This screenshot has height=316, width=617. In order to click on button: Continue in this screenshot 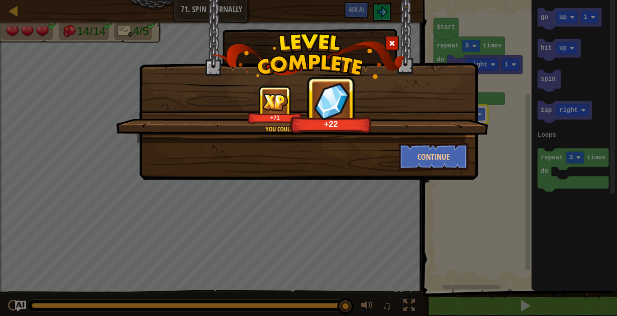, I will do `click(434, 157)`.